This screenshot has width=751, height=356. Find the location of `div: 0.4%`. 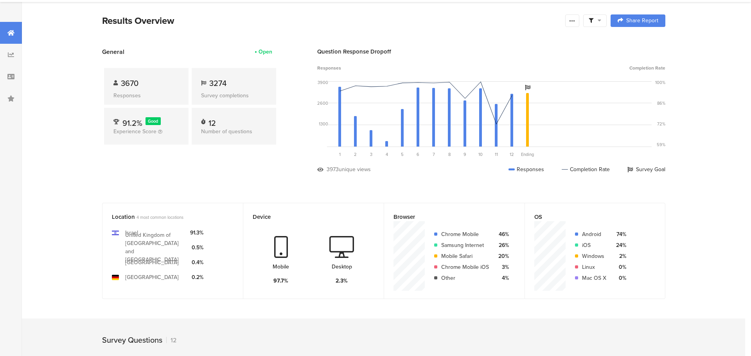

div: 0.4% is located at coordinates (197, 262).